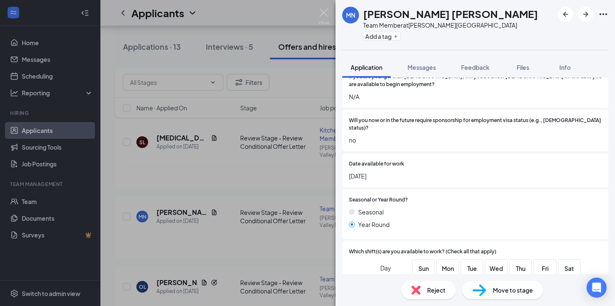  Describe the element at coordinates (423, 269) in the screenshot. I see `span: Sun` at that location.